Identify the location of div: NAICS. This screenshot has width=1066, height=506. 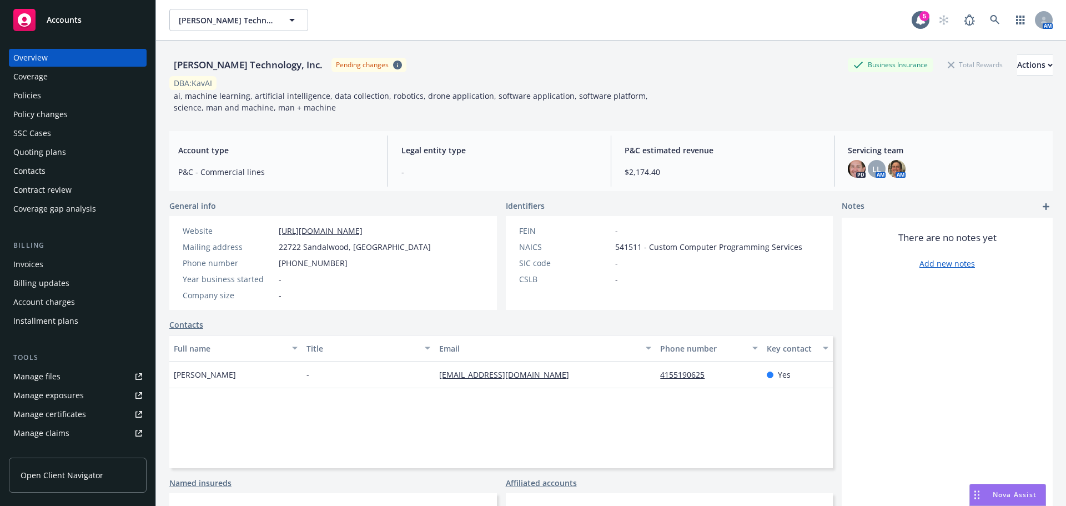
(564, 246).